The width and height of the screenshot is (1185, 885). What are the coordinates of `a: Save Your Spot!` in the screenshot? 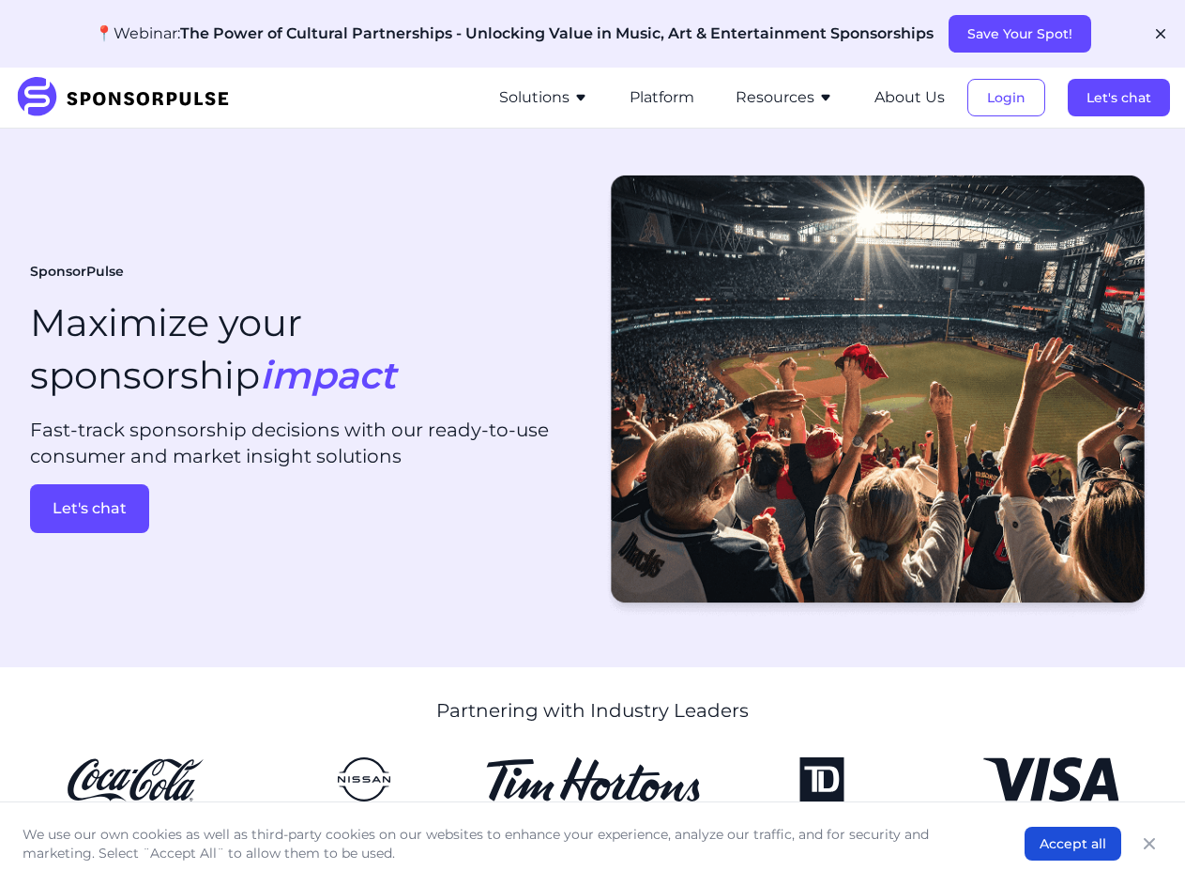 It's located at (1020, 34).